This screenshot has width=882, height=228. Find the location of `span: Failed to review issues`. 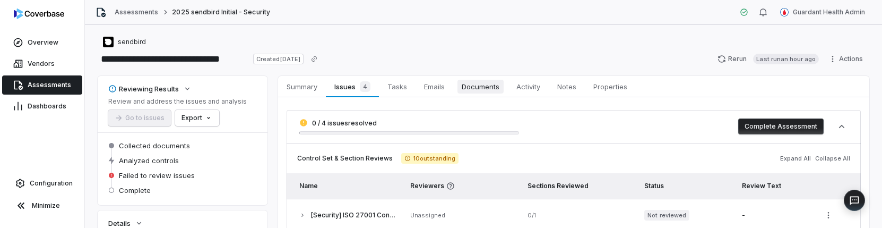

span: Failed to review issues is located at coordinates (156, 175).